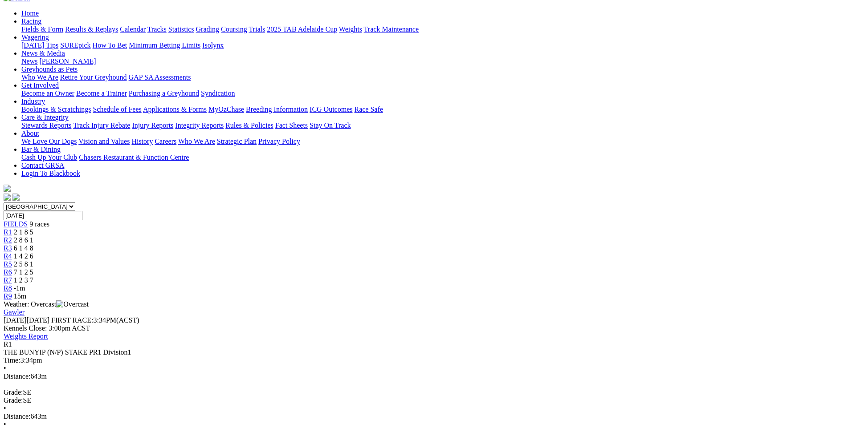 The height and width of the screenshot is (428, 845). What do you see at coordinates (42, 29) in the screenshot?
I see `a: Fields & Form` at bounding box center [42, 29].